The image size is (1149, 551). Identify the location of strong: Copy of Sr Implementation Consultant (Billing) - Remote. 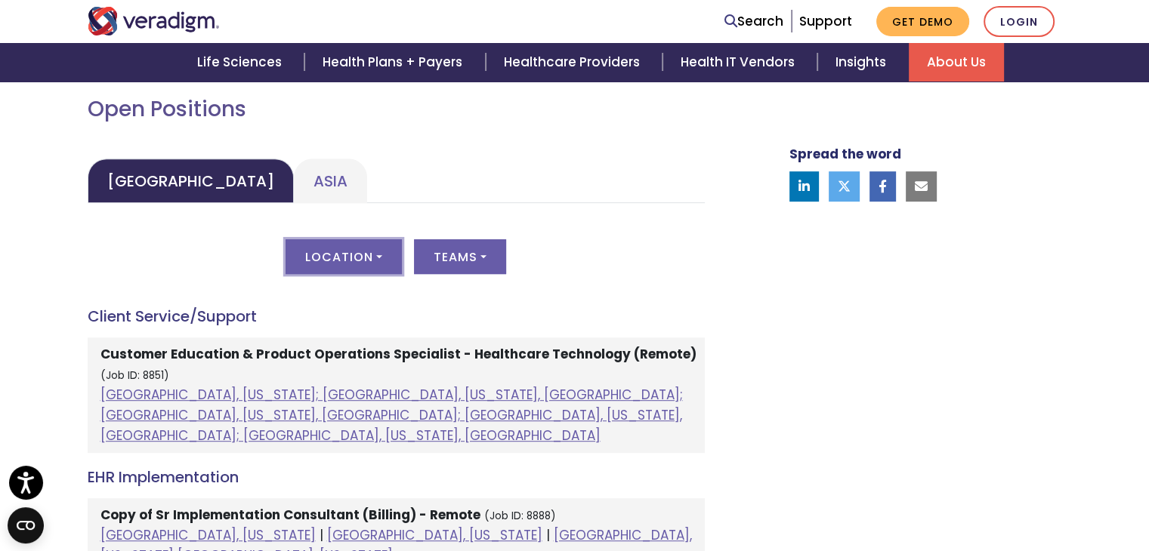
(290, 515).